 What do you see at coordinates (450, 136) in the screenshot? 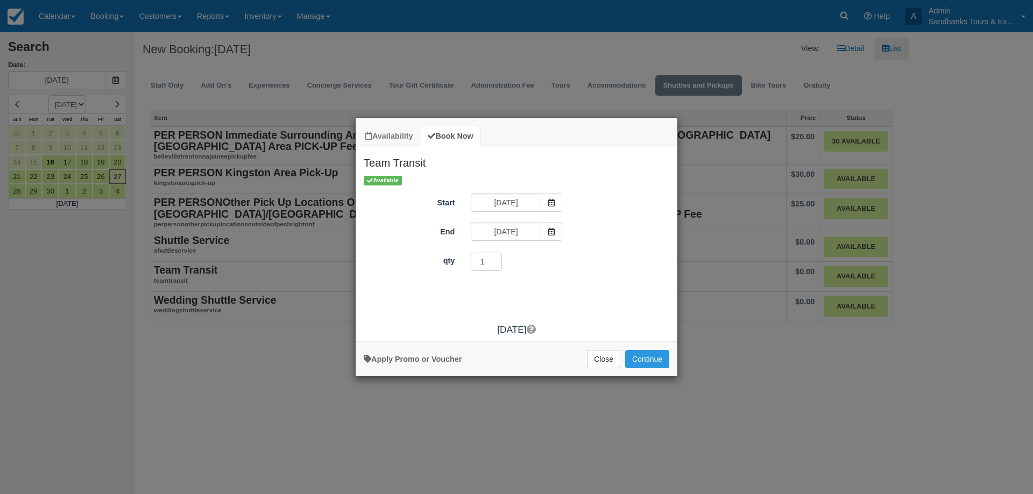
I see `a: Book Now` at bounding box center [450, 136].